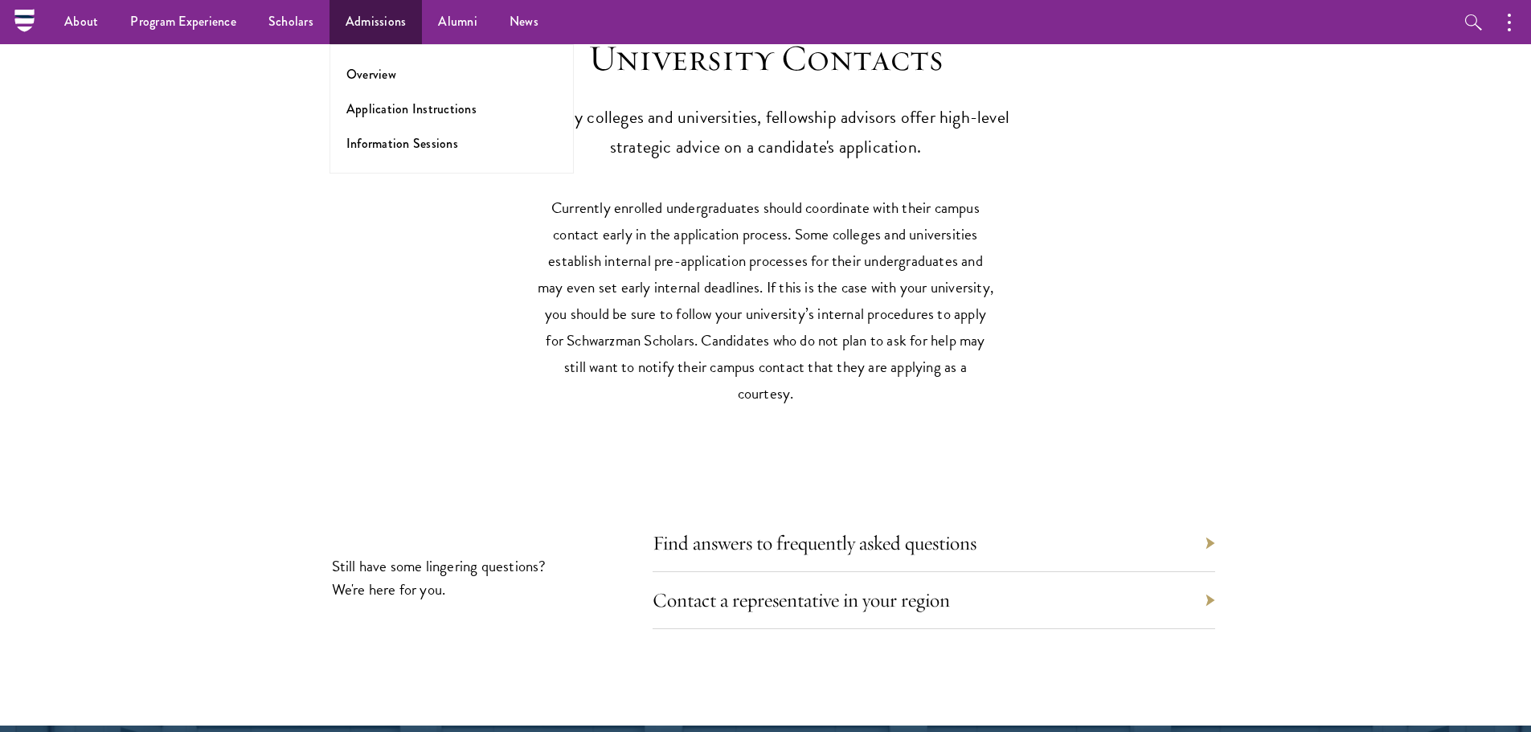  Describe the element at coordinates (371, 74) in the screenshot. I see `a: Overview` at that location.